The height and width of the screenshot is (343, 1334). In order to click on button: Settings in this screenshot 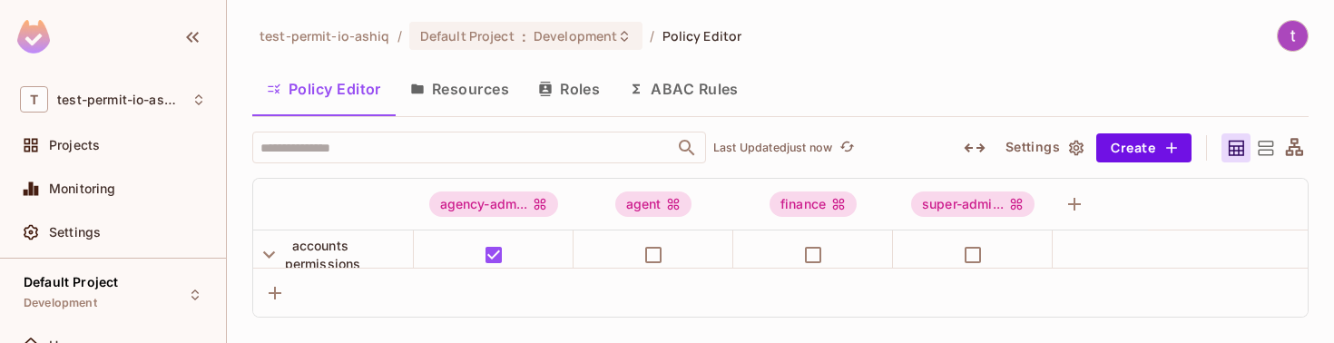, I will do `click(1044, 148)`.